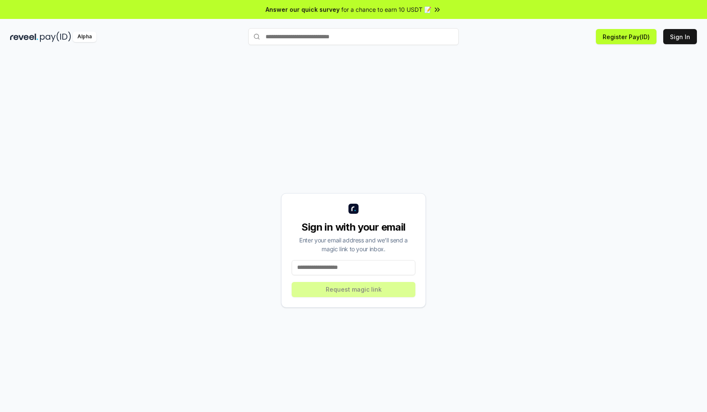 The width and height of the screenshot is (707, 412). What do you see at coordinates (353, 227) in the screenshot?
I see `div: Sign in with your email` at bounding box center [353, 227].